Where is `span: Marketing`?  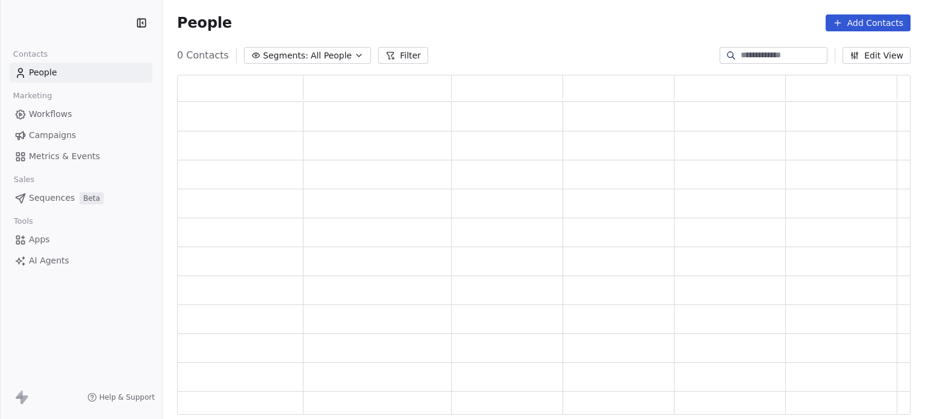 span: Marketing is located at coordinates (33, 96).